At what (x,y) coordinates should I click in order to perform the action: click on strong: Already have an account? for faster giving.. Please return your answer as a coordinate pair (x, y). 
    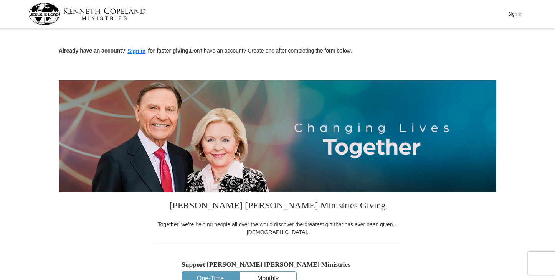
    Looking at the image, I should click on (124, 51).